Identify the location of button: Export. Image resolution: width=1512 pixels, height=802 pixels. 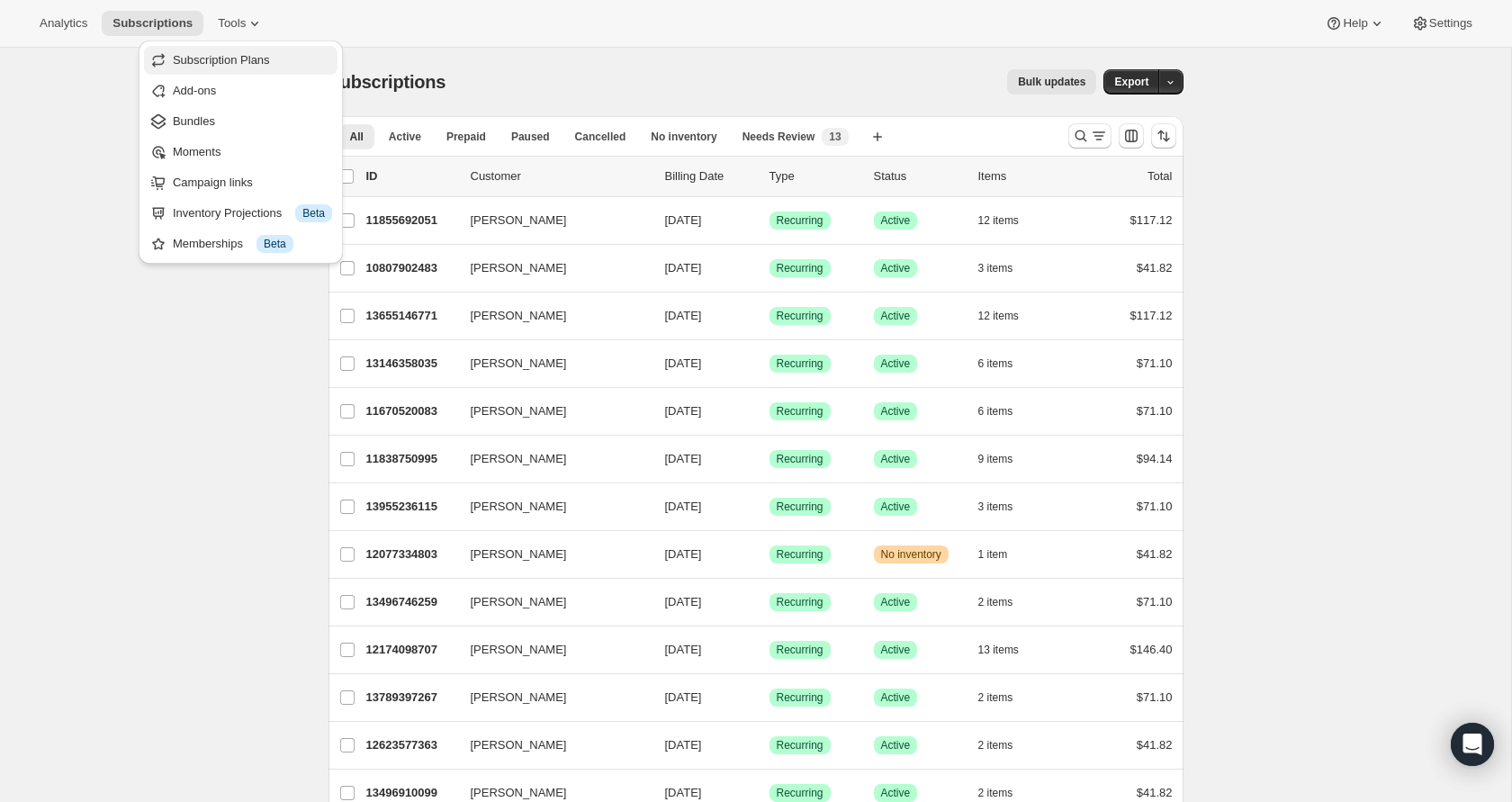
(1131, 82).